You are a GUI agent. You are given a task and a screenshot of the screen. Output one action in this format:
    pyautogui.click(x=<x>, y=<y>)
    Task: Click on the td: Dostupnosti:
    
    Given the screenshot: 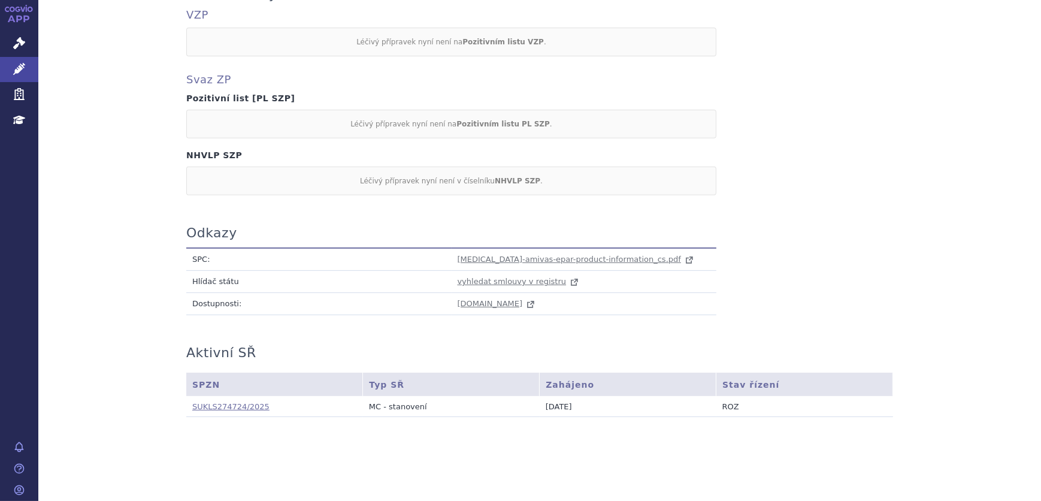 What is the action you would take?
    pyautogui.click(x=319, y=303)
    